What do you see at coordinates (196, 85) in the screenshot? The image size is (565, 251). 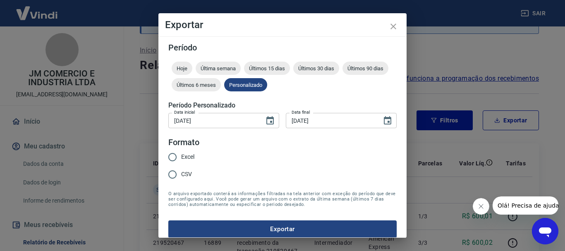 I see `div: Últimos 6 meses` at bounding box center [196, 85].